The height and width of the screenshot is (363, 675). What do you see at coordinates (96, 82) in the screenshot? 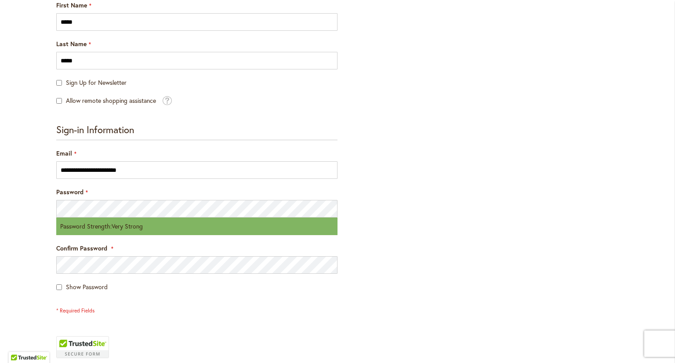
I see `span: Sign Up for Newsletter` at bounding box center [96, 82].